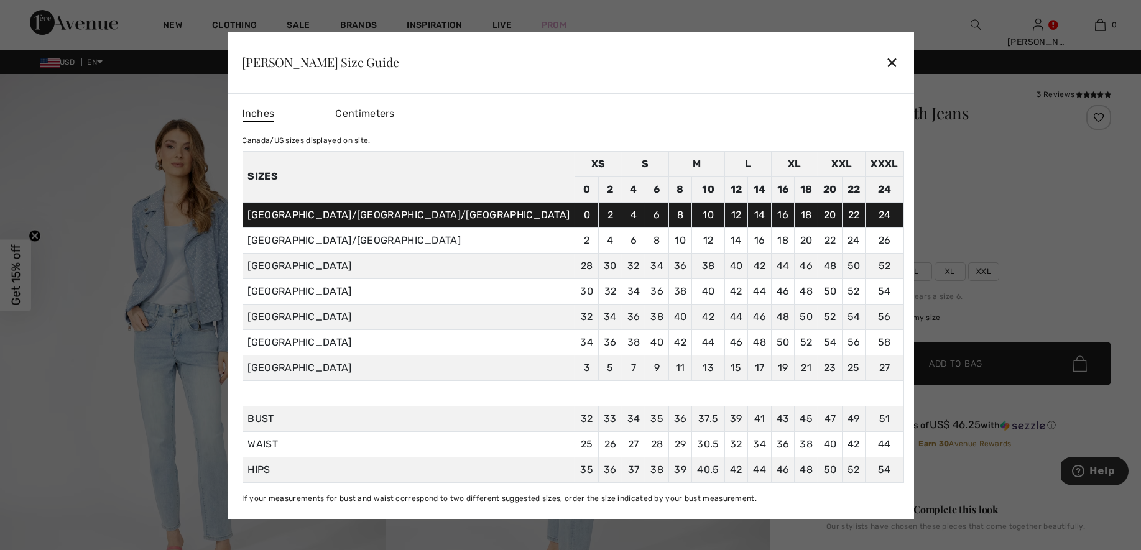  What do you see at coordinates (409, 470) in the screenshot?
I see `td: HIPS` at bounding box center [409, 470].